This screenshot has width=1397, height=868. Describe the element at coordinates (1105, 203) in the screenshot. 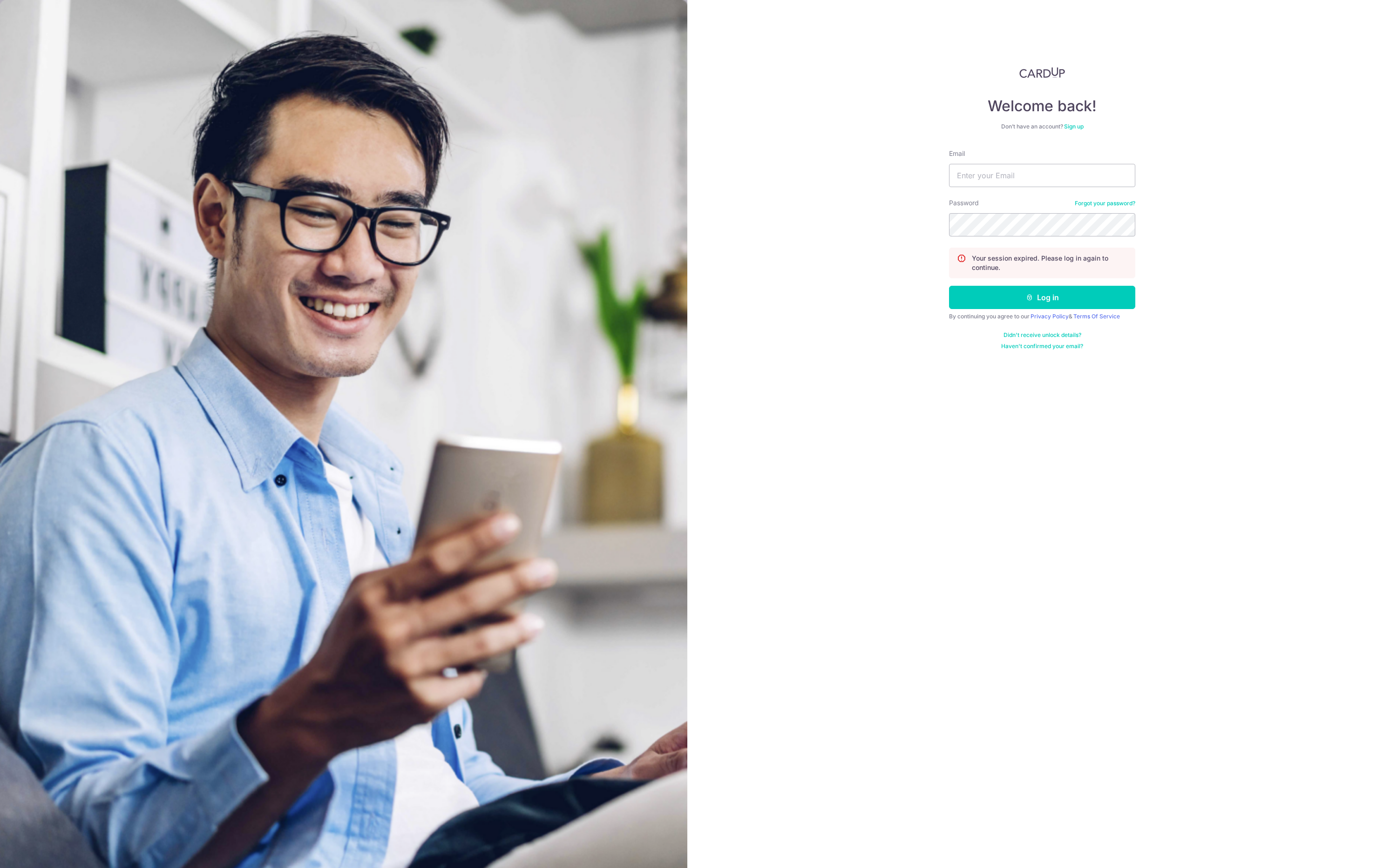

I see `a: Forgot your password?` at that location.